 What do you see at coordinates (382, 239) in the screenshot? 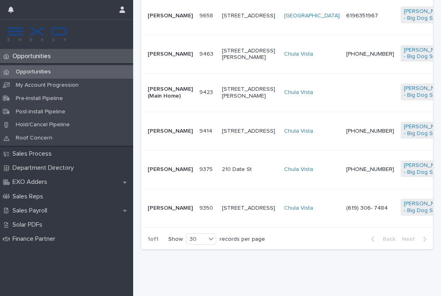
I see `button: Back` at bounding box center [382, 239].